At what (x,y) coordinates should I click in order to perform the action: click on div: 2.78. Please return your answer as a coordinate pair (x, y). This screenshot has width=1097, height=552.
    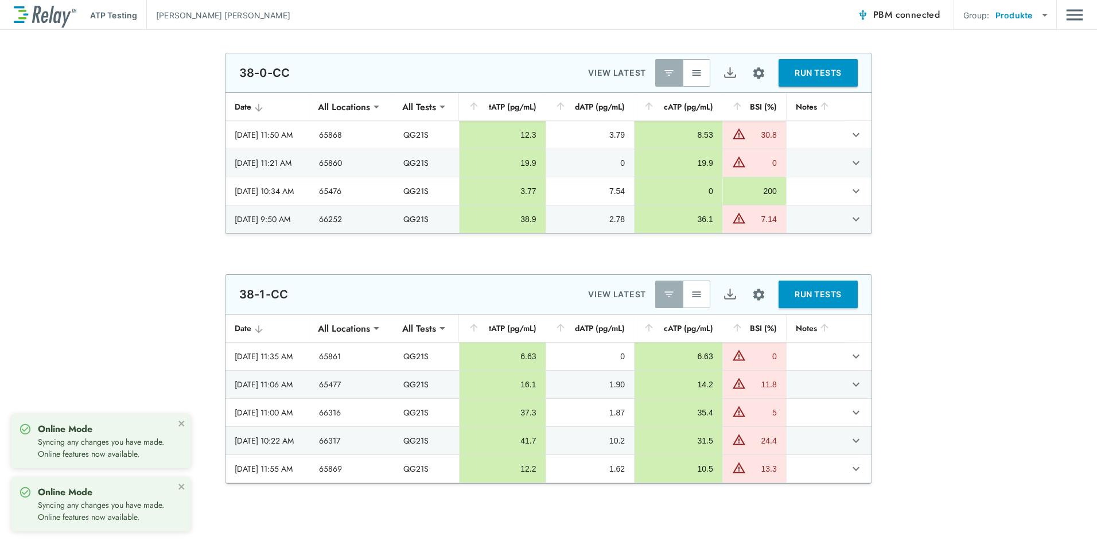
    Looking at the image, I should click on (591, 219).